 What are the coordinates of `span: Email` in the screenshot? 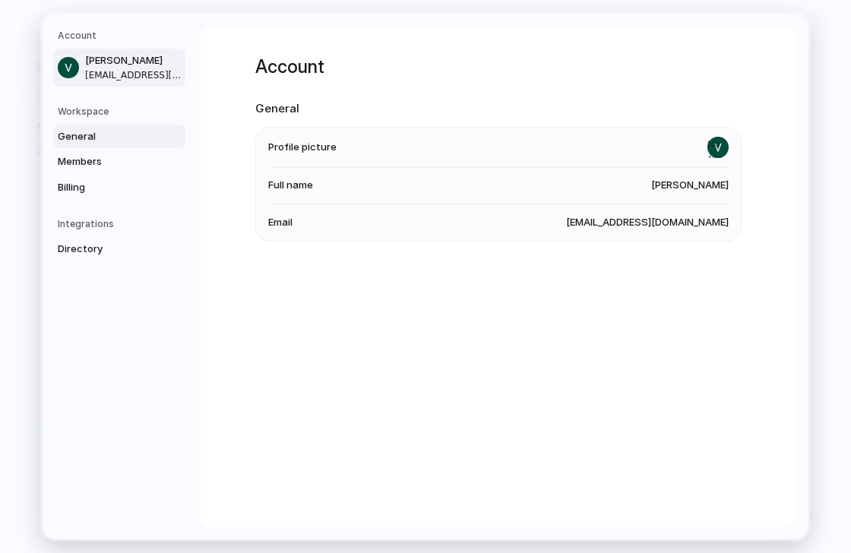 It's located at (280, 223).